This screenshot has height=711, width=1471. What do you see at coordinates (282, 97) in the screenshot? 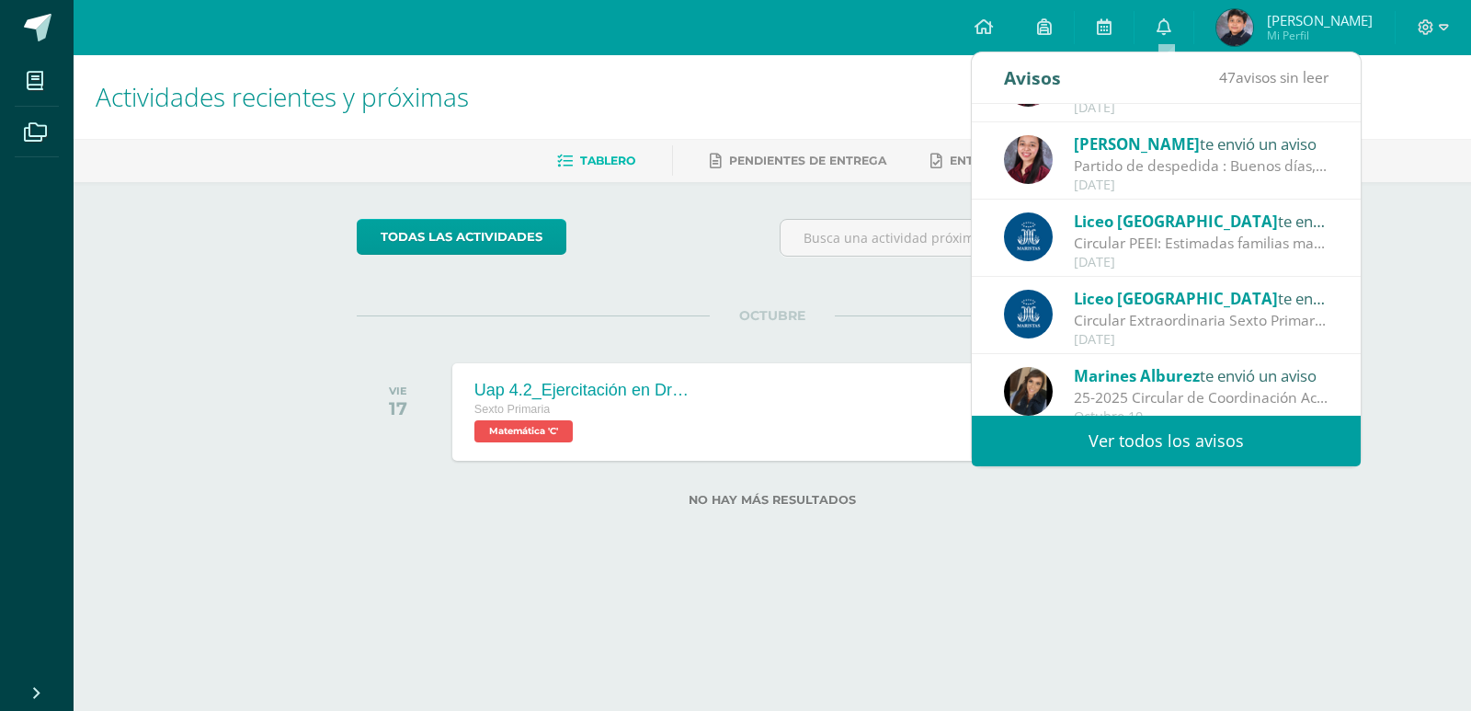
I see `span: Actividades recientes y próximas` at bounding box center [282, 97].